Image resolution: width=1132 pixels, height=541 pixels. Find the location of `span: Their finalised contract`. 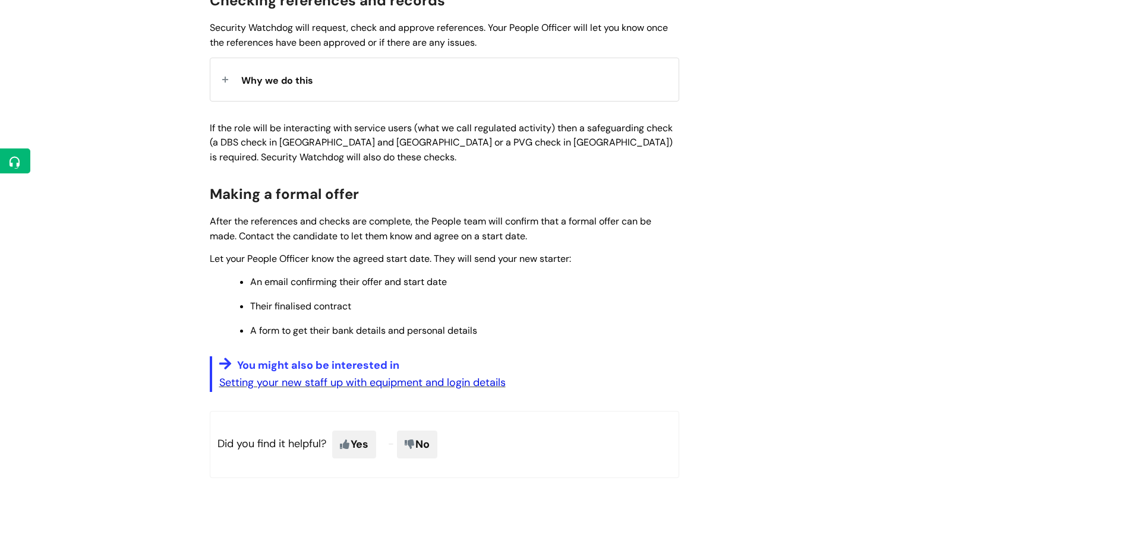

span: Their finalised contract is located at coordinates (301, 306).